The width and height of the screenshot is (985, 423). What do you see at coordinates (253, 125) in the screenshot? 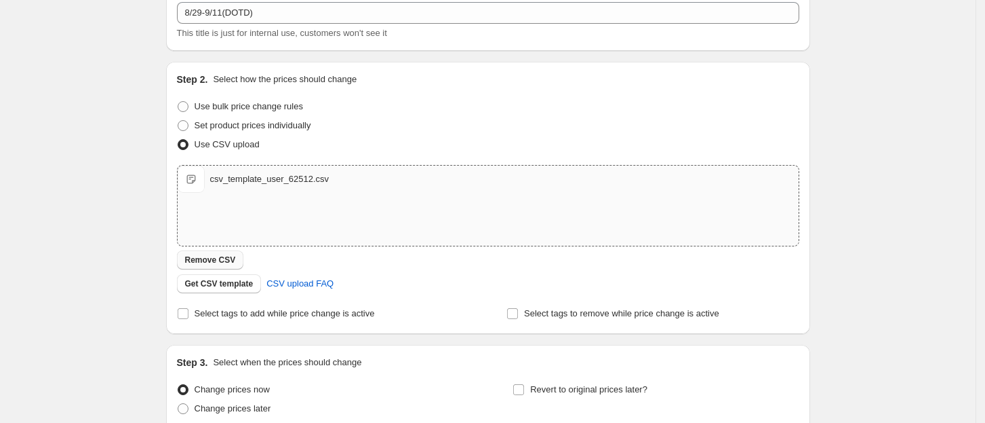
I see `span: Set product prices individually` at bounding box center [253, 125].